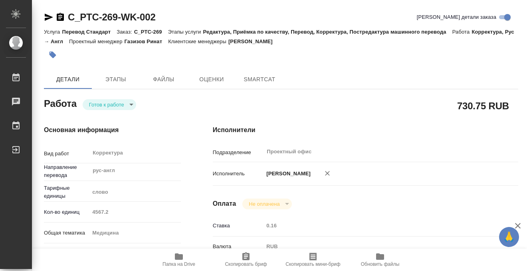 The height and width of the screenshot is (271, 527). I want to click on p: Направление перевода, so click(67, 171).